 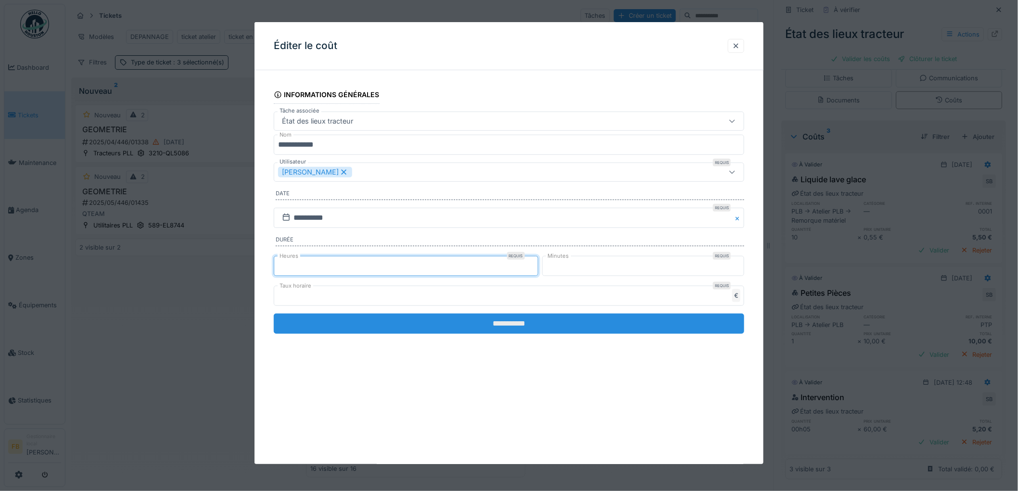 What do you see at coordinates (295, 286) in the screenshot?
I see `label: Taux horaire` at bounding box center [295, 286].